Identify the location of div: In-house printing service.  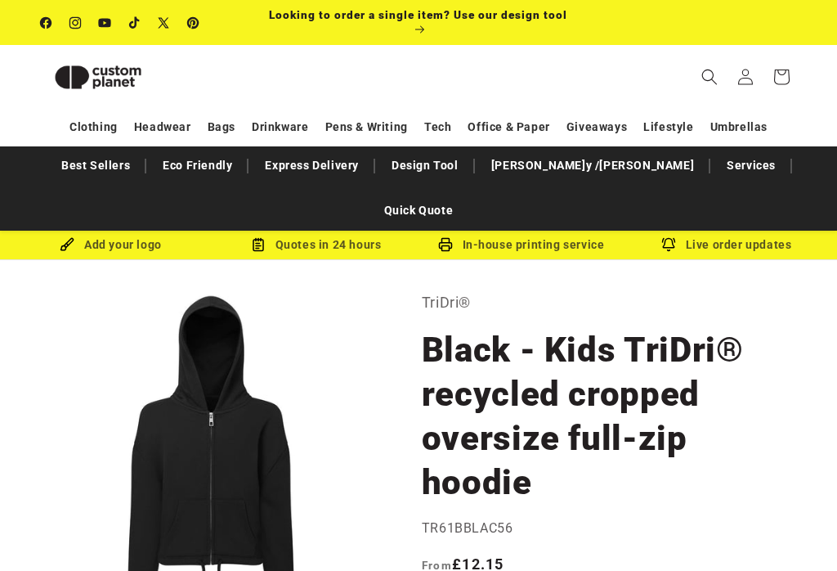
(521, 244).